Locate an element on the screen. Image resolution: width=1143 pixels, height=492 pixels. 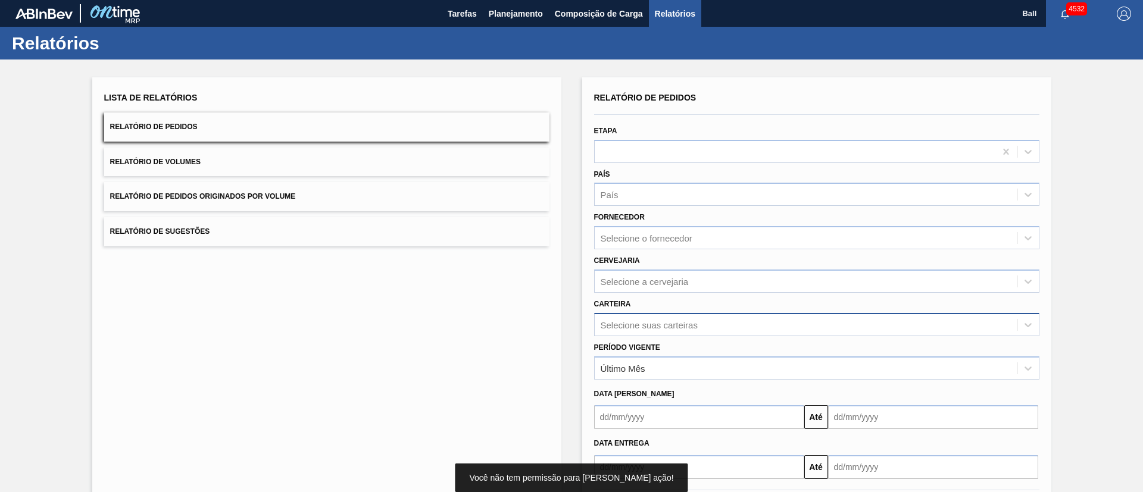
button: Relatório de Volumes is located at coordinates (327, 162).